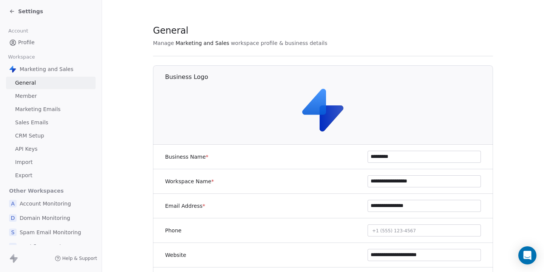  What do you see at coordinates (185, 206) in the screenshot?
I see `label: Email Address` at bounding box center [185, 206].